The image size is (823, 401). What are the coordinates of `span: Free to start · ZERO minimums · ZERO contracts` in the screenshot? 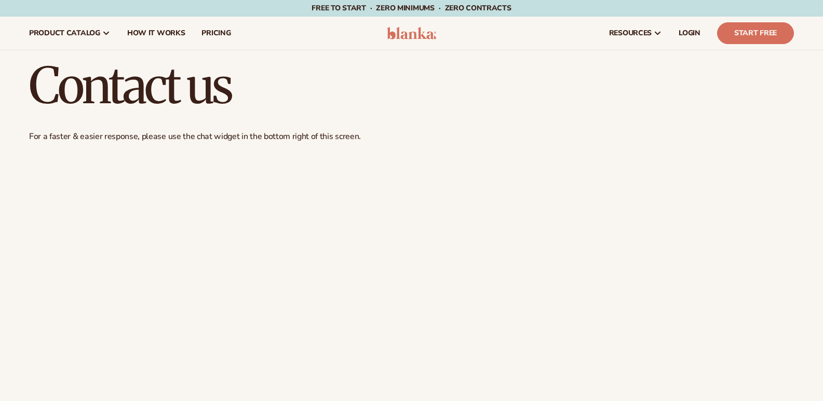 It's located at (411, 8).